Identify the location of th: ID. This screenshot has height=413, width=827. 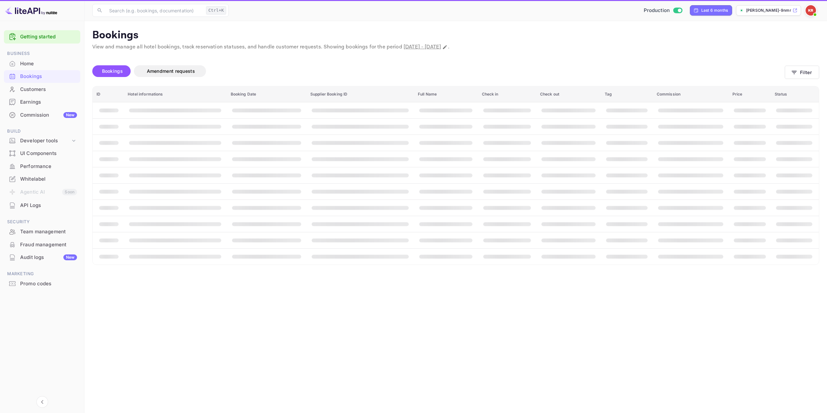
(108, 94).